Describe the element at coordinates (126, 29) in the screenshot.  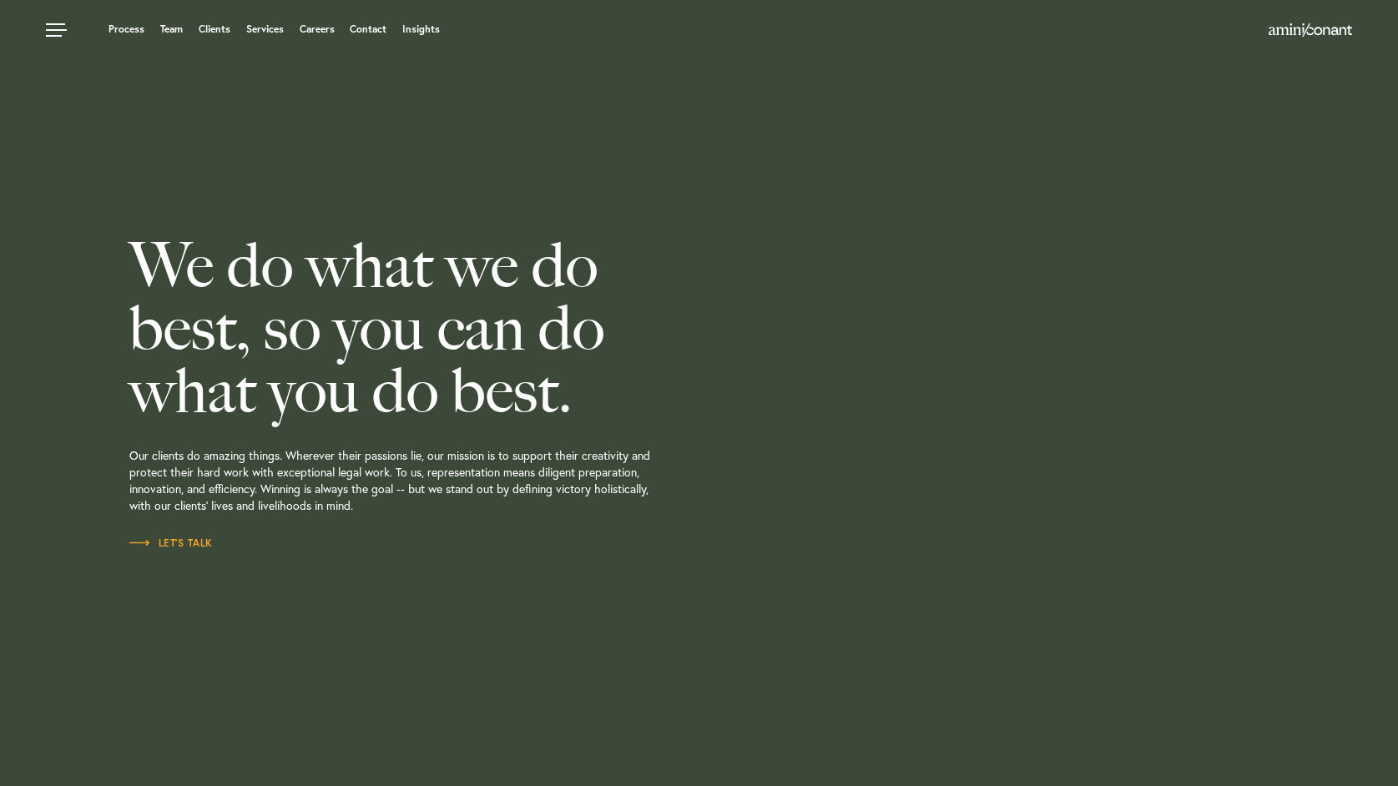
I see `a: Process` at that location.